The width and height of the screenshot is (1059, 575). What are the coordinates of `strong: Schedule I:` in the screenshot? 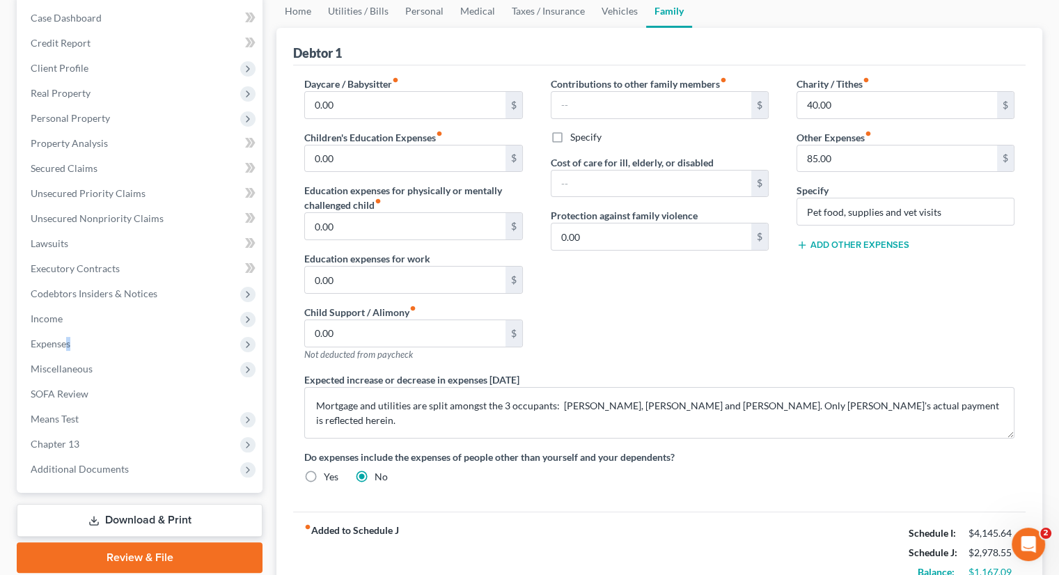 It's located at (933, 533).